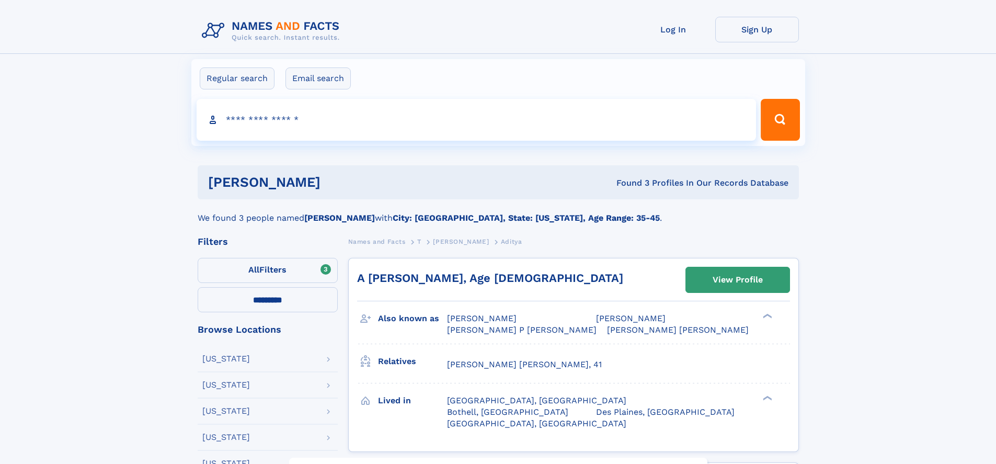 The width and height of the screenshot is (996, 464). What do you see at coordinates (498, 212) in the screenshot?
I see `div: We found 3 people named with .` at bounding box center [498, 212].